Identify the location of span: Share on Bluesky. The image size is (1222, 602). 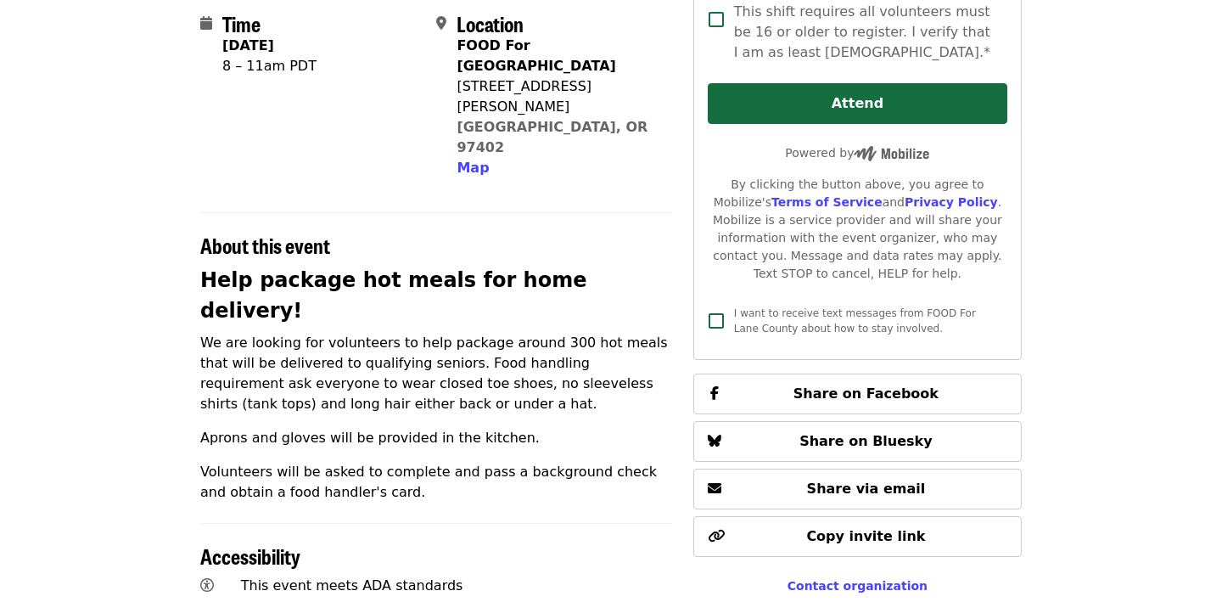
(866, 441).